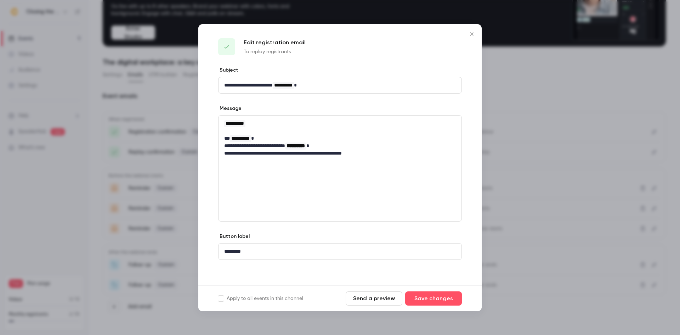 Image resolution: width=680 pixels, height=335 pixels. What do you see at coordinates (230, 108) in the screenshot?
I see `label: Message` at bounding box center [230, 108].